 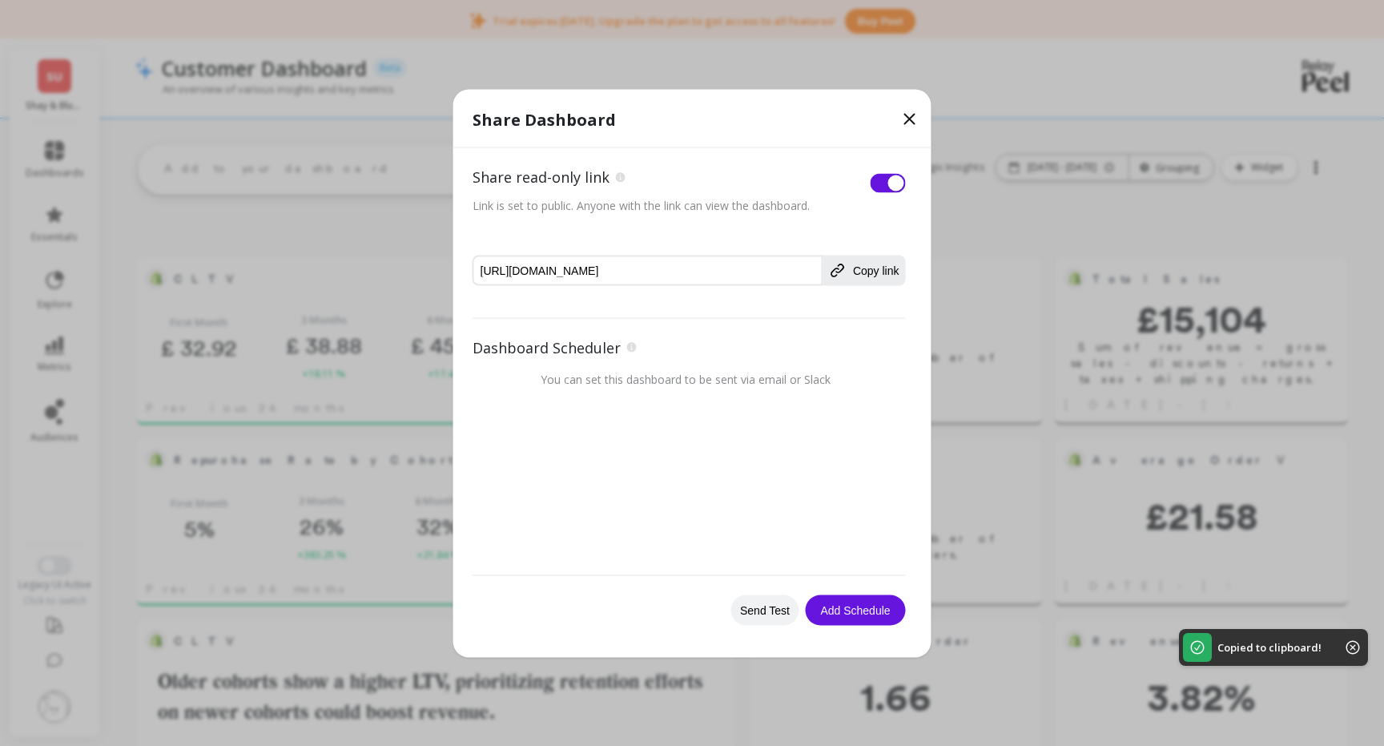 I want to click on p: Share Dashboard, so click(x=692, y=119).